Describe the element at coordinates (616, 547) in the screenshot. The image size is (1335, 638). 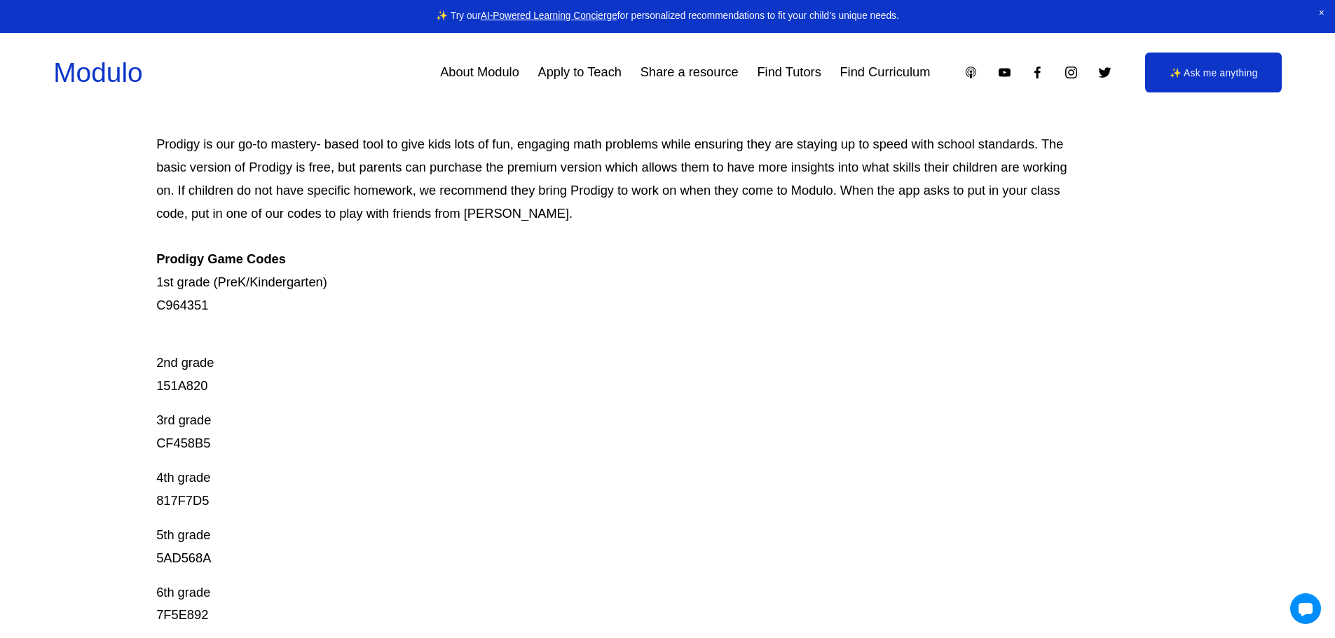
I see `p: 5th grade 5AD568A` at that location.